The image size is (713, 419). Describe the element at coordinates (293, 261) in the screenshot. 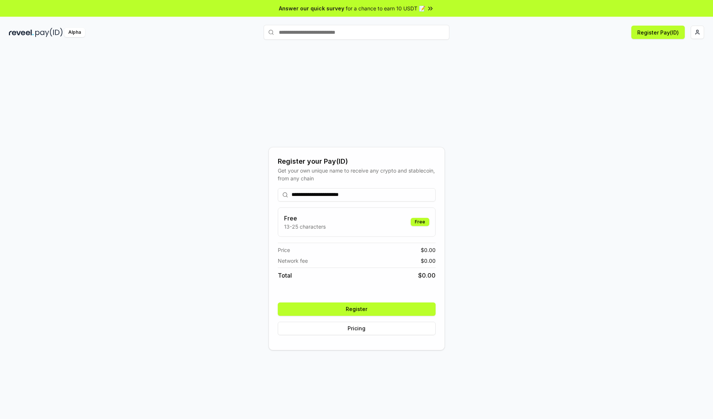

I see `span: Network fee` at that location.